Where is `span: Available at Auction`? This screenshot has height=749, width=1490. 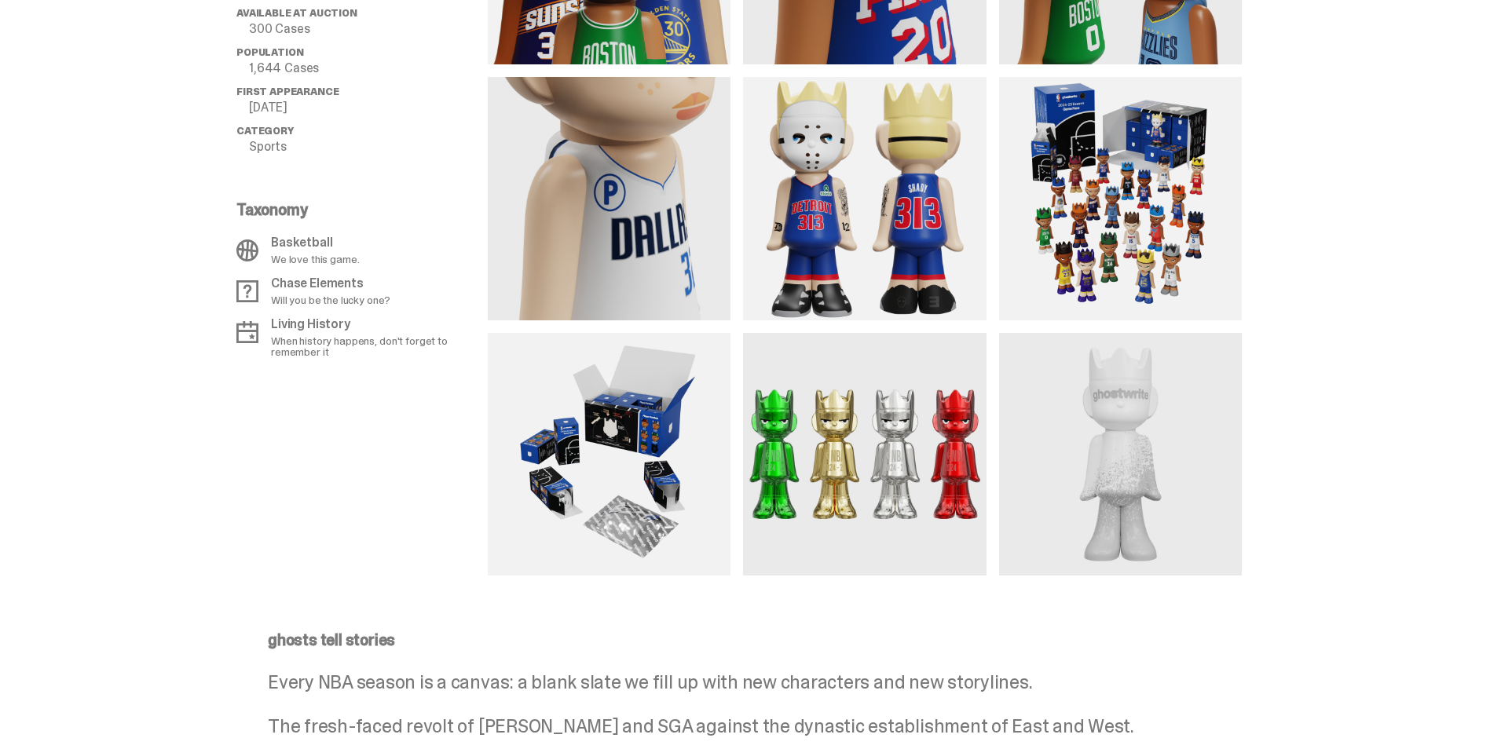 span: Available at Auction is located at coordinates (297, 13).